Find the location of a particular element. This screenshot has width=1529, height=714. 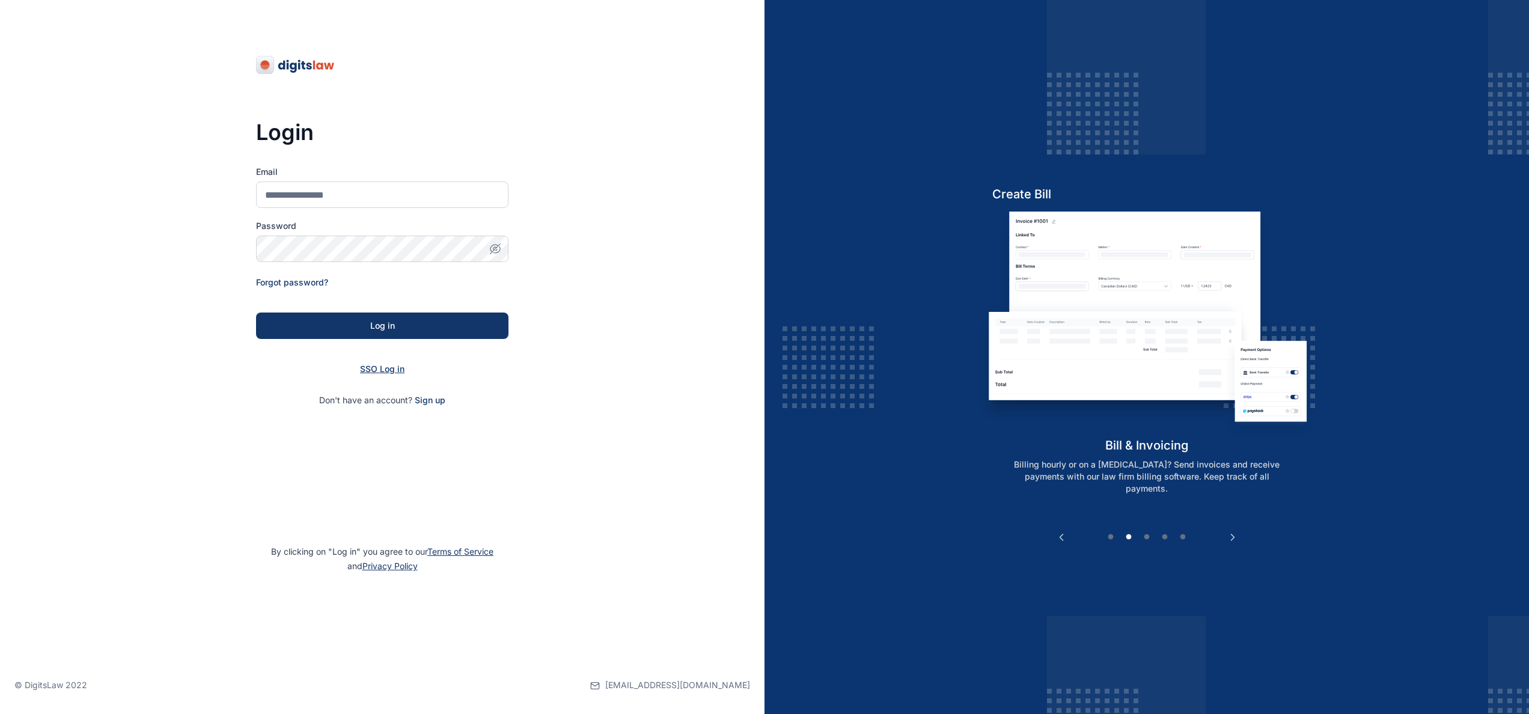

a: SSO Log in is located at coordinates (382, 368).